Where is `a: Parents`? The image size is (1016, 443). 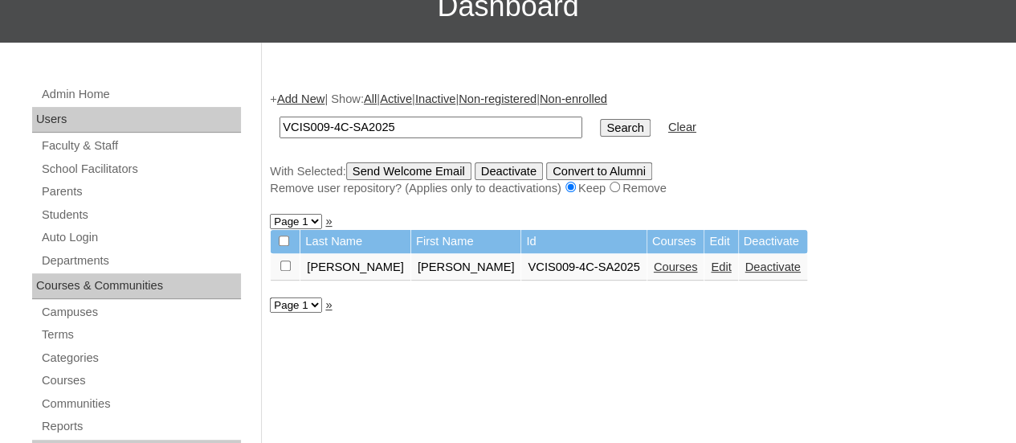
a: Parents is located at coordinates (141, 191).